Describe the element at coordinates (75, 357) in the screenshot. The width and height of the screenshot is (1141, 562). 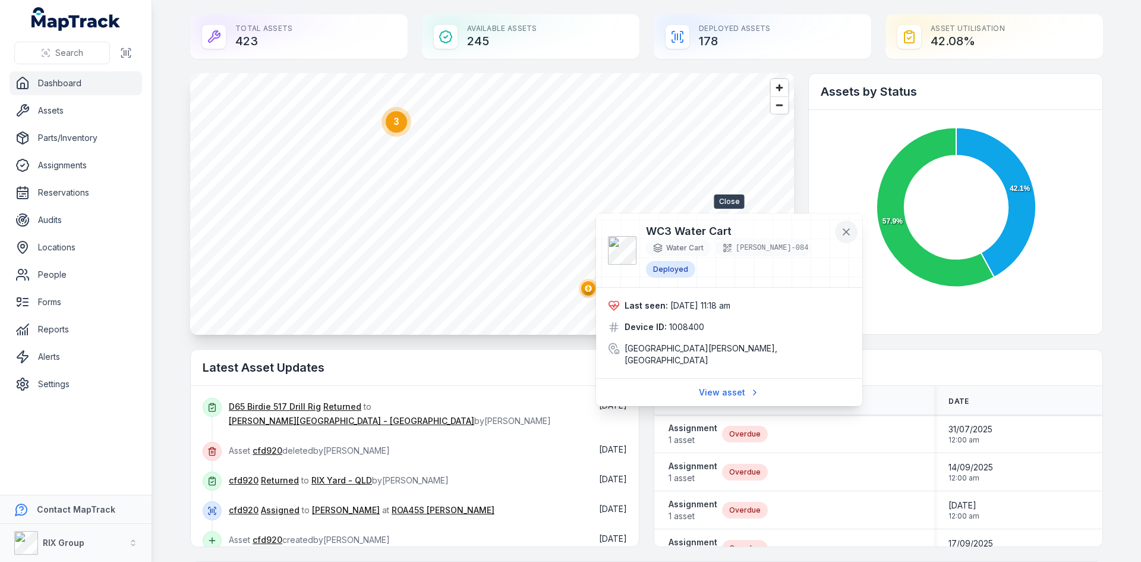
I see `a: Alerts` at that location.